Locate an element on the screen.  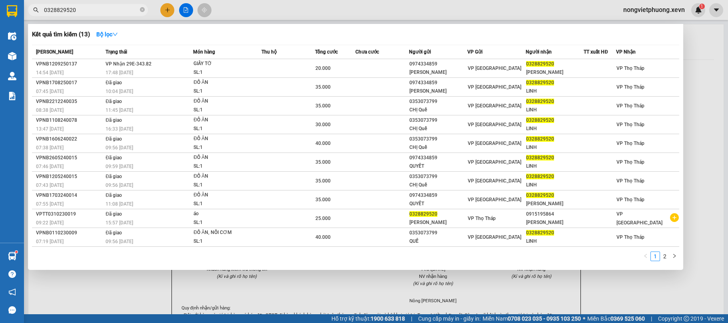
button: Bộ lọcdown is located at coordinates (107, 34).